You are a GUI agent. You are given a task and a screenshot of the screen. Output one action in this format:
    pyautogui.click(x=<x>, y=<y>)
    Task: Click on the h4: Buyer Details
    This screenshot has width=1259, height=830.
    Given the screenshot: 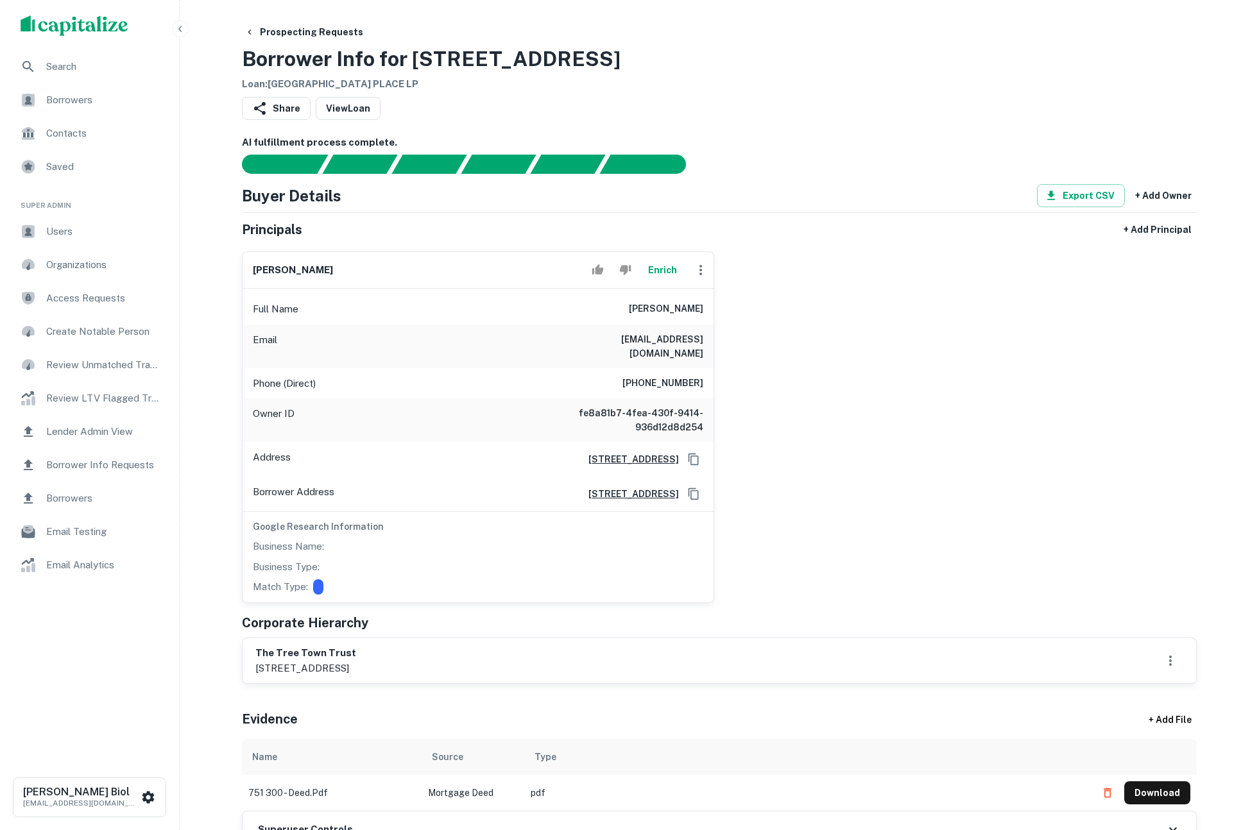 What is the action you would take?
    pyautogui.click(x=291, y=196)
    